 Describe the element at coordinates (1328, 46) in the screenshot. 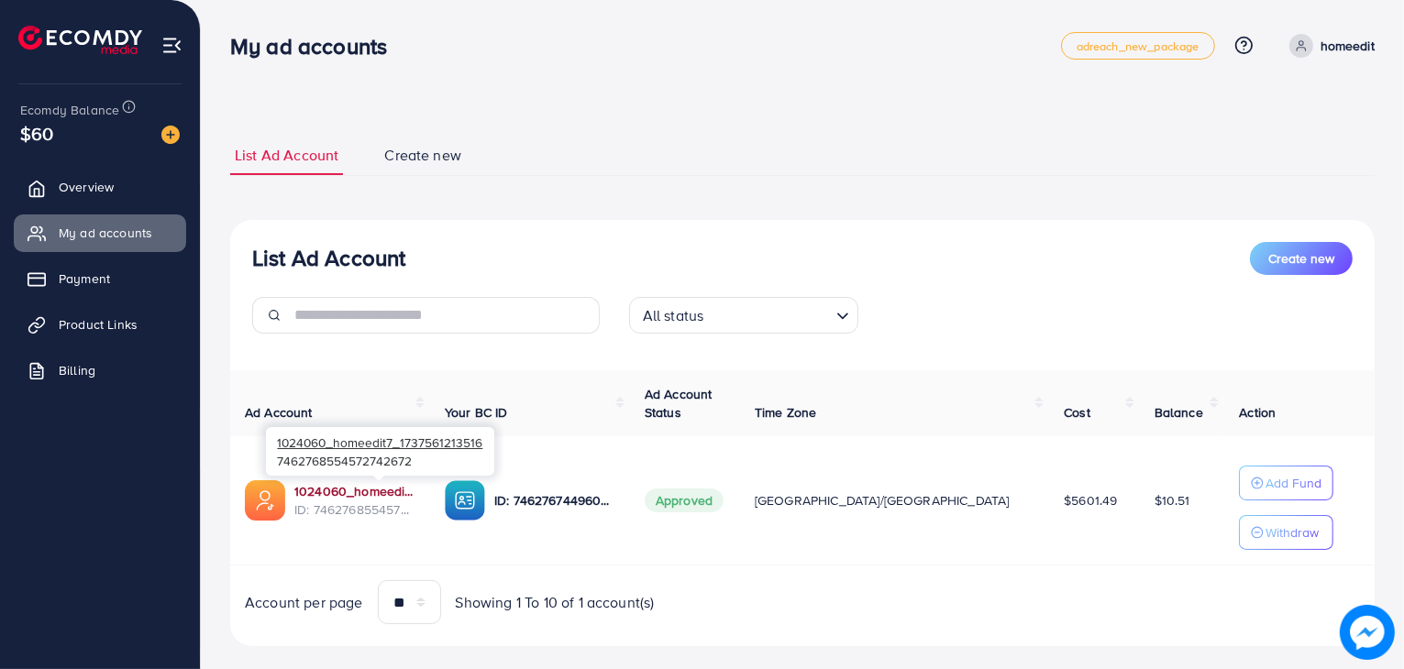

I see `a: homeedit` at that location.